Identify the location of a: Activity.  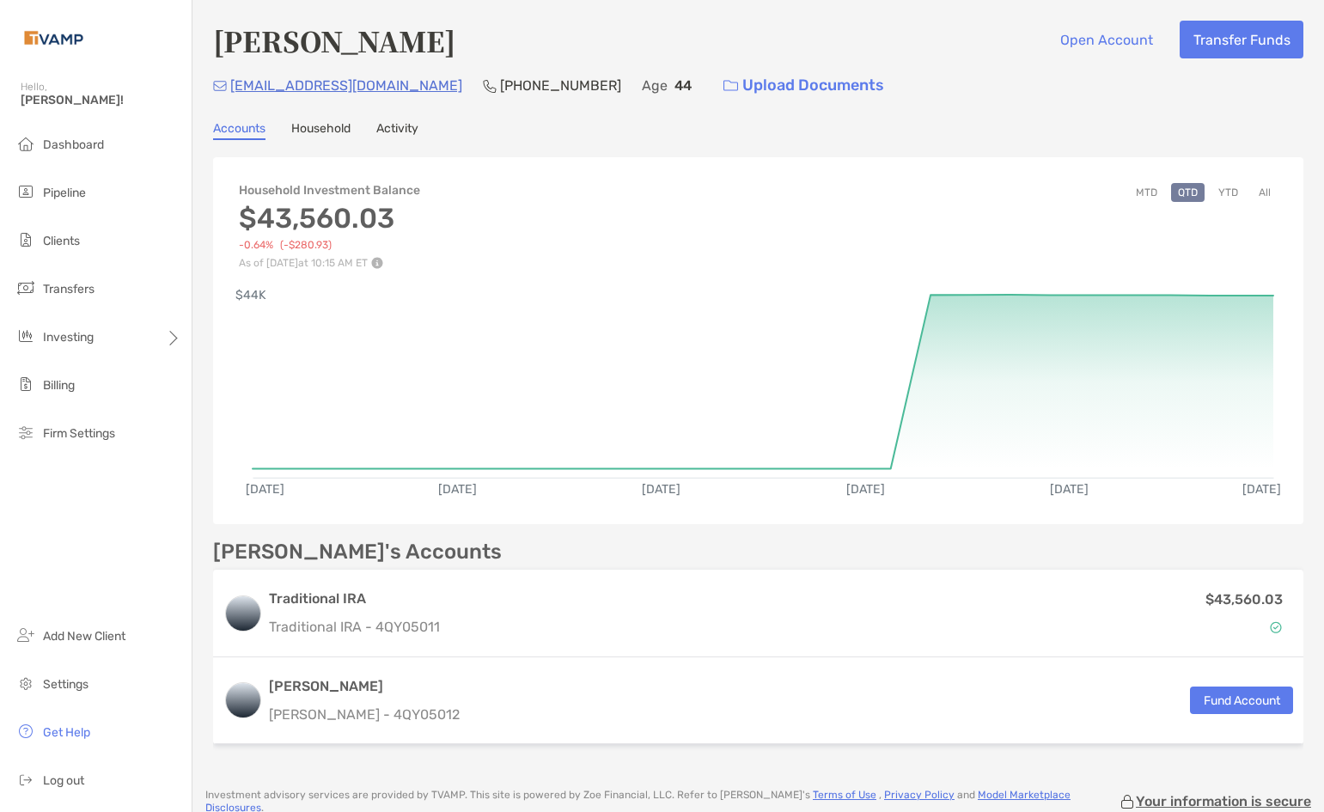
(397, 131).